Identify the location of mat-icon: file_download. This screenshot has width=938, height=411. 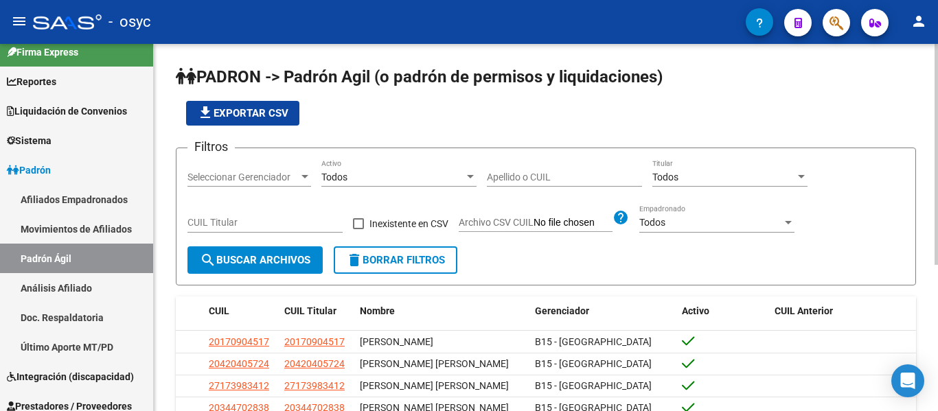
(205, 113).